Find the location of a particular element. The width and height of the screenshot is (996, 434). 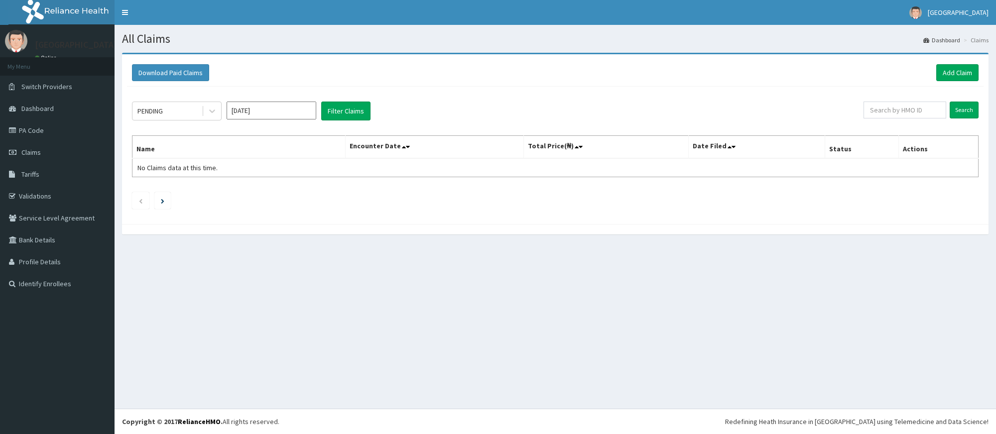

input: Search by HMO ID is located at coordinates (904, 110).